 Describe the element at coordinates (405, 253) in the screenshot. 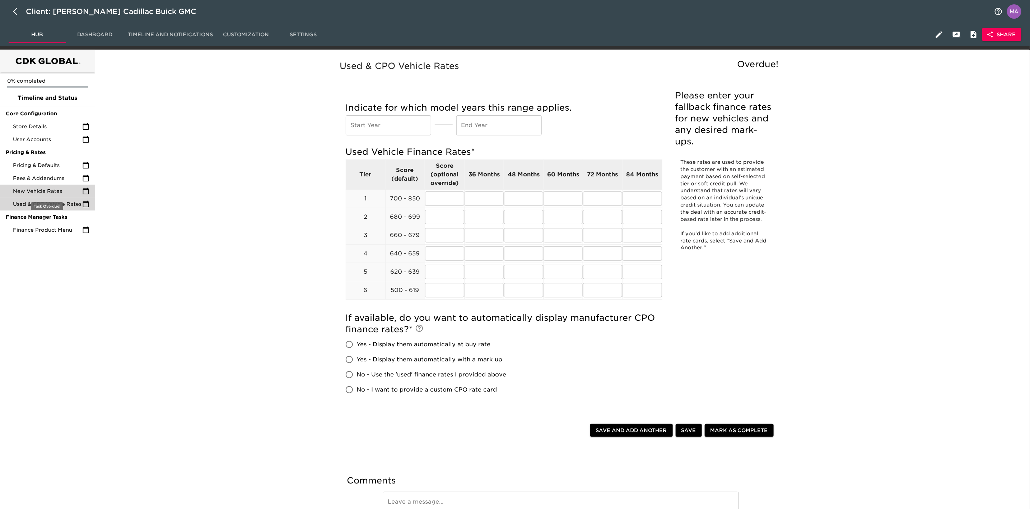

I see `p: 640 - 659` at that location.